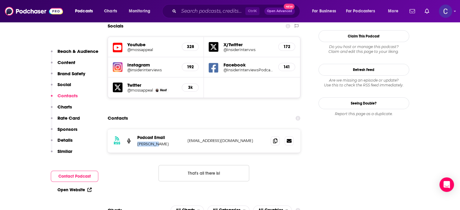 This screenshot has width=460, height=210. Describe the element at coordinates (248, 50) in the screenshot. I see `a: @InsiderIntervws` at that location.